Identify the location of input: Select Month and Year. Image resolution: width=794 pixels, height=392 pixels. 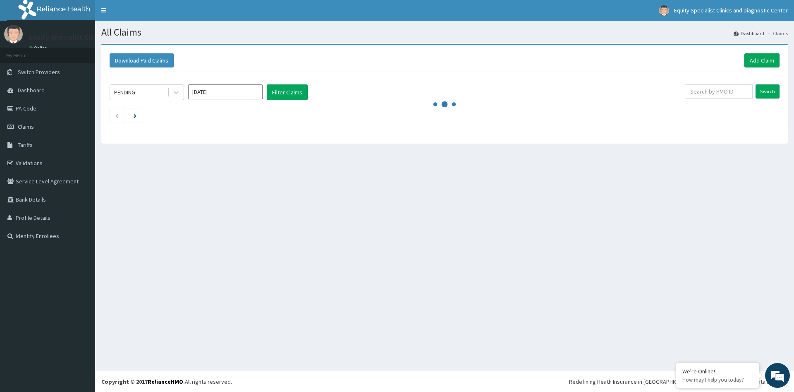
(225, 92).